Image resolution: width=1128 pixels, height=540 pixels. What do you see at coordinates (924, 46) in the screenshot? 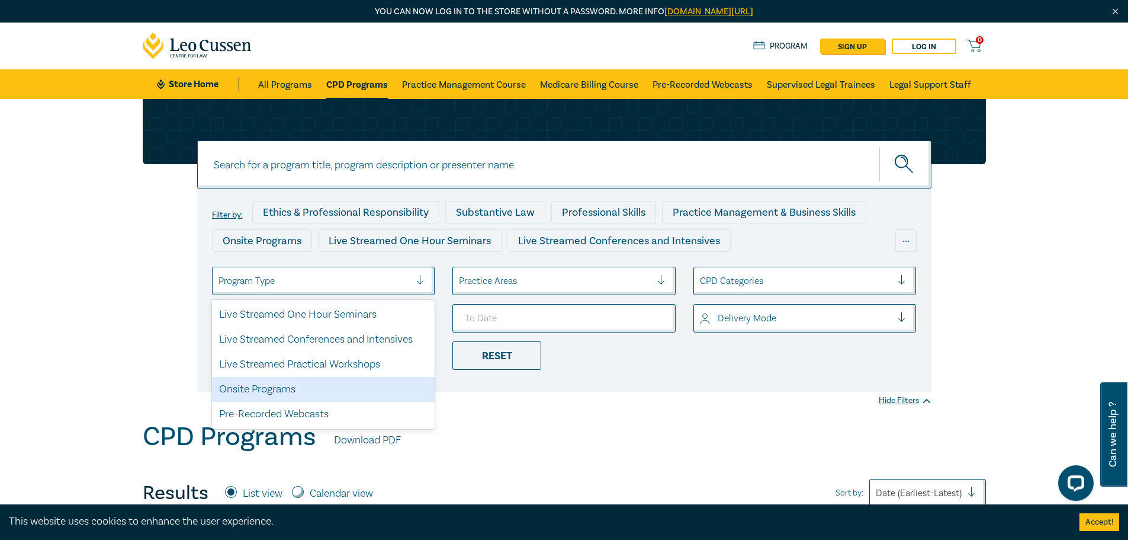
I see `a: Log in` at bounding box center [924, 46].